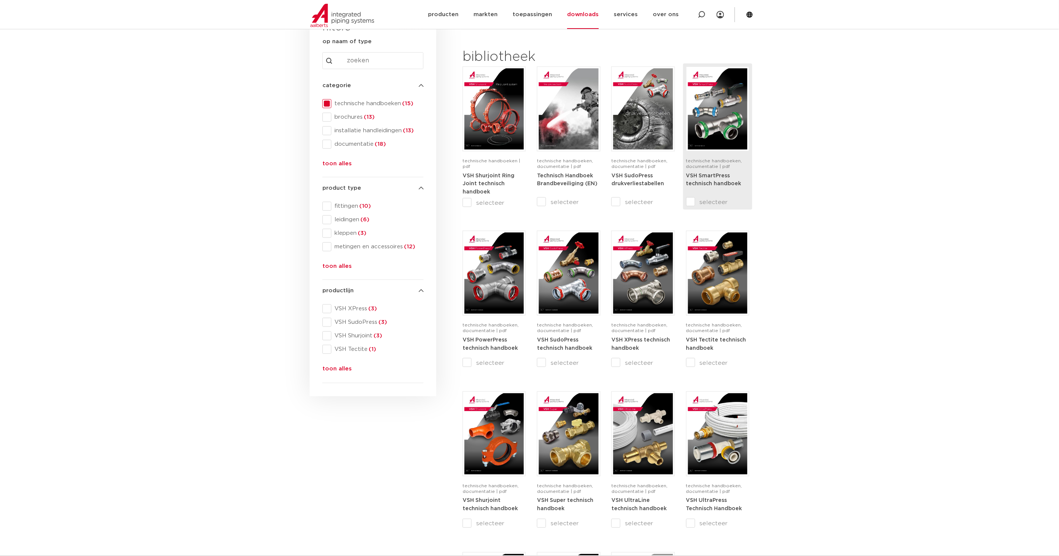 Image resolution: width=1059 pixels, height=556 pixels. What do you see at coordinates (643, 109) in the screenshot?
I see `img: VSH-SudoPress_A4PLT_5007706_2024-2.0_NL-pdf.jpg` at bounding box center [643, 109].